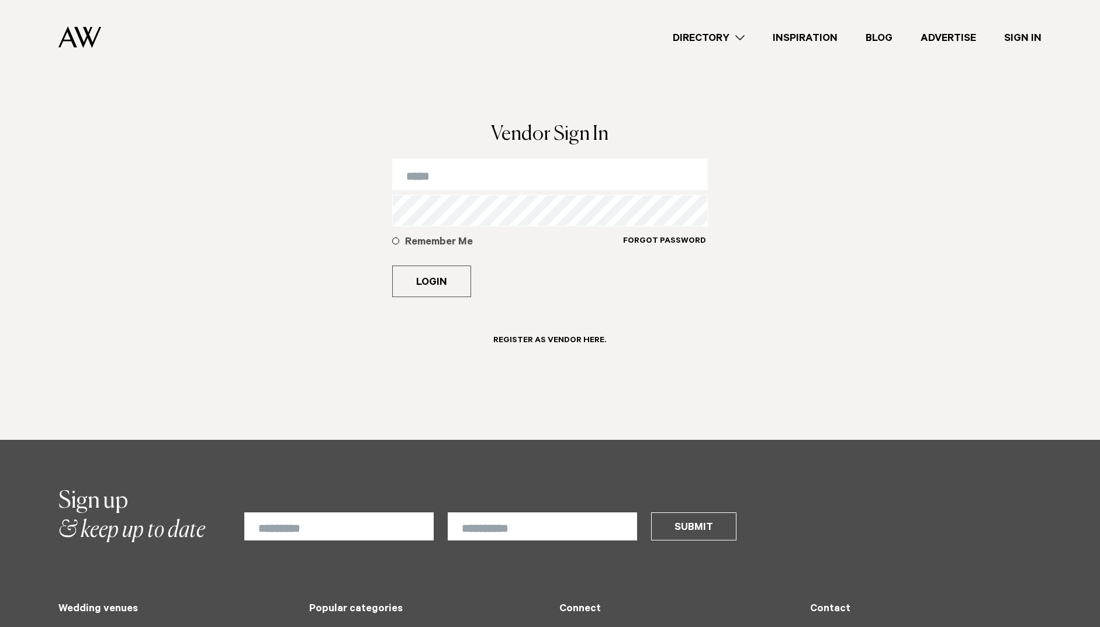  What do you see at coordinates (926, 609) in the screenshot?
I see `h5: Contact` at bounding box center [926, 609].